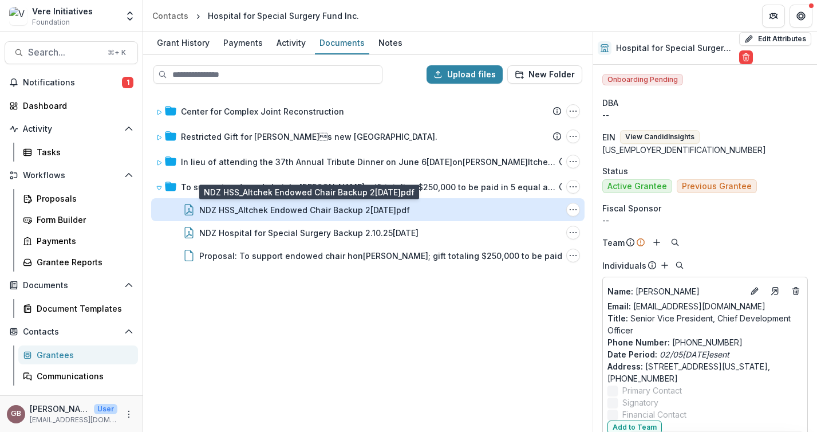  What do you see at coordinates (183, 43) in the screenshot?
I see `a: Grant History` at bounding box center [183, 43].